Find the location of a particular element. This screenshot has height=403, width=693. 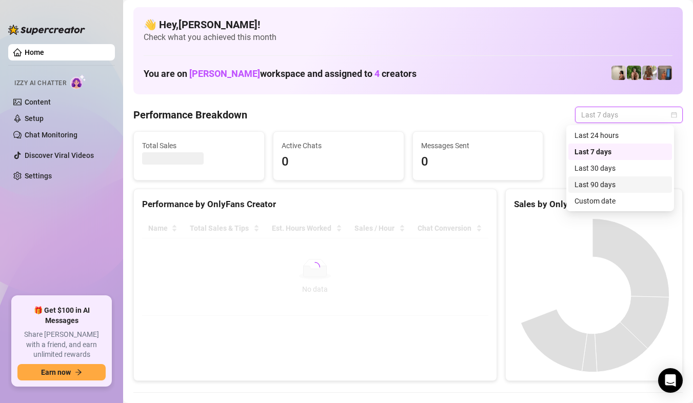

span: Izzy AI Chatter is located at coordinates (40, 83).